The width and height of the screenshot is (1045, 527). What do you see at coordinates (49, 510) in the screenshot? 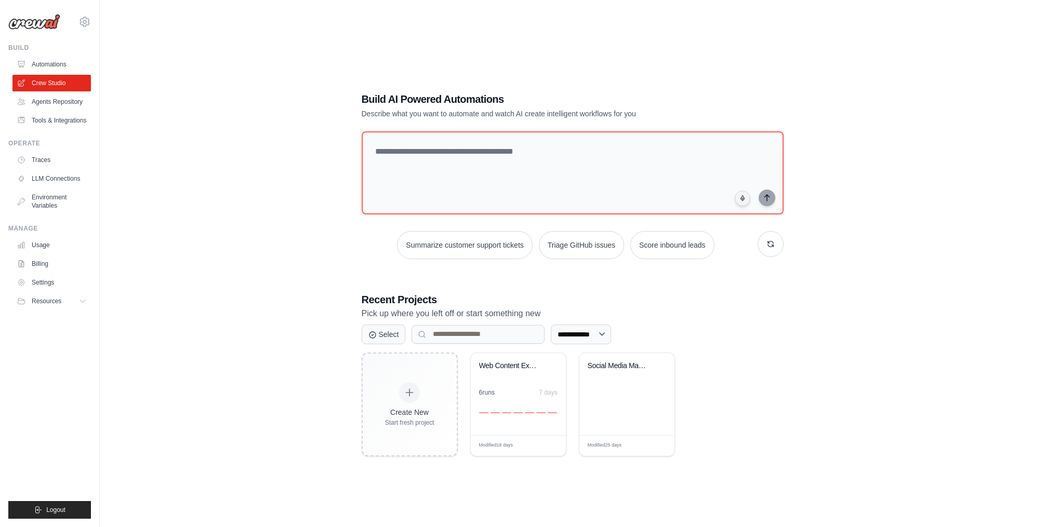
I see `button: Logout` at bounding box center [49, 510].